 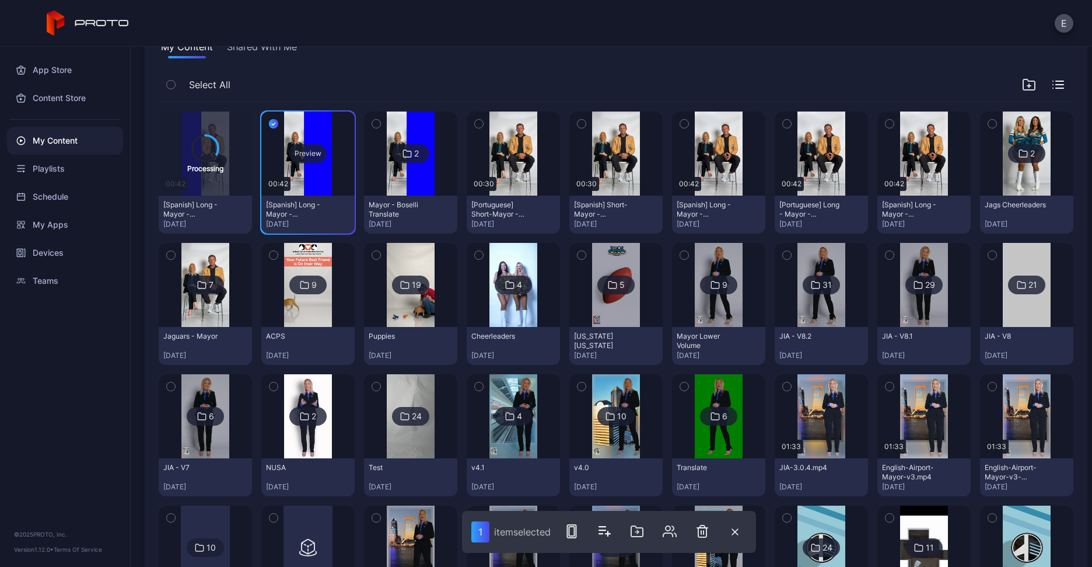 What do you see at coordinates (65, 281) in the screenshot?
I see `div: Teams` at bounding box center [65, 281].